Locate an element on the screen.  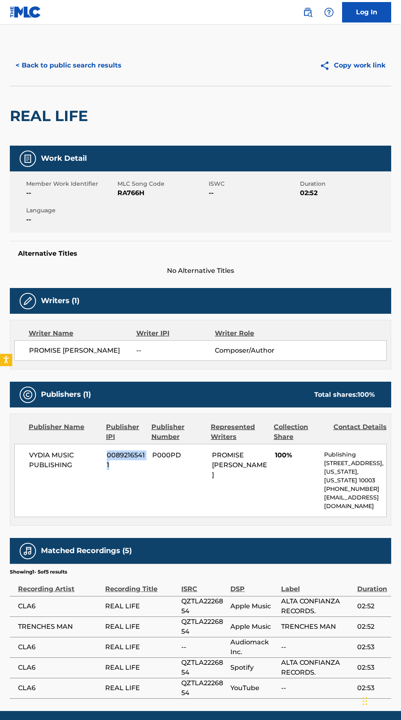
div: Publisher Number is located at coordinates (178, 432).